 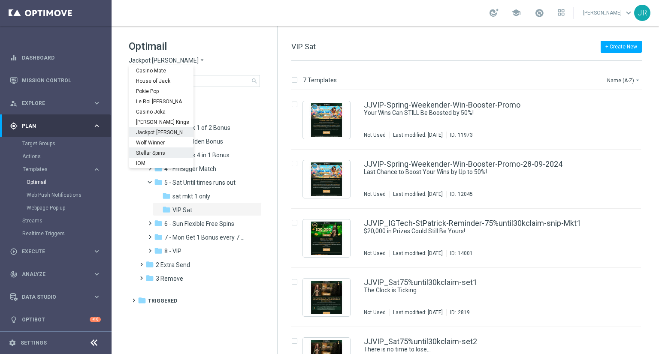 What do you see at coordinates (199, 224) in the screenshot?
I see `span: 6 - Sun Flexible Free Spins` at bounding box center [199, 224].